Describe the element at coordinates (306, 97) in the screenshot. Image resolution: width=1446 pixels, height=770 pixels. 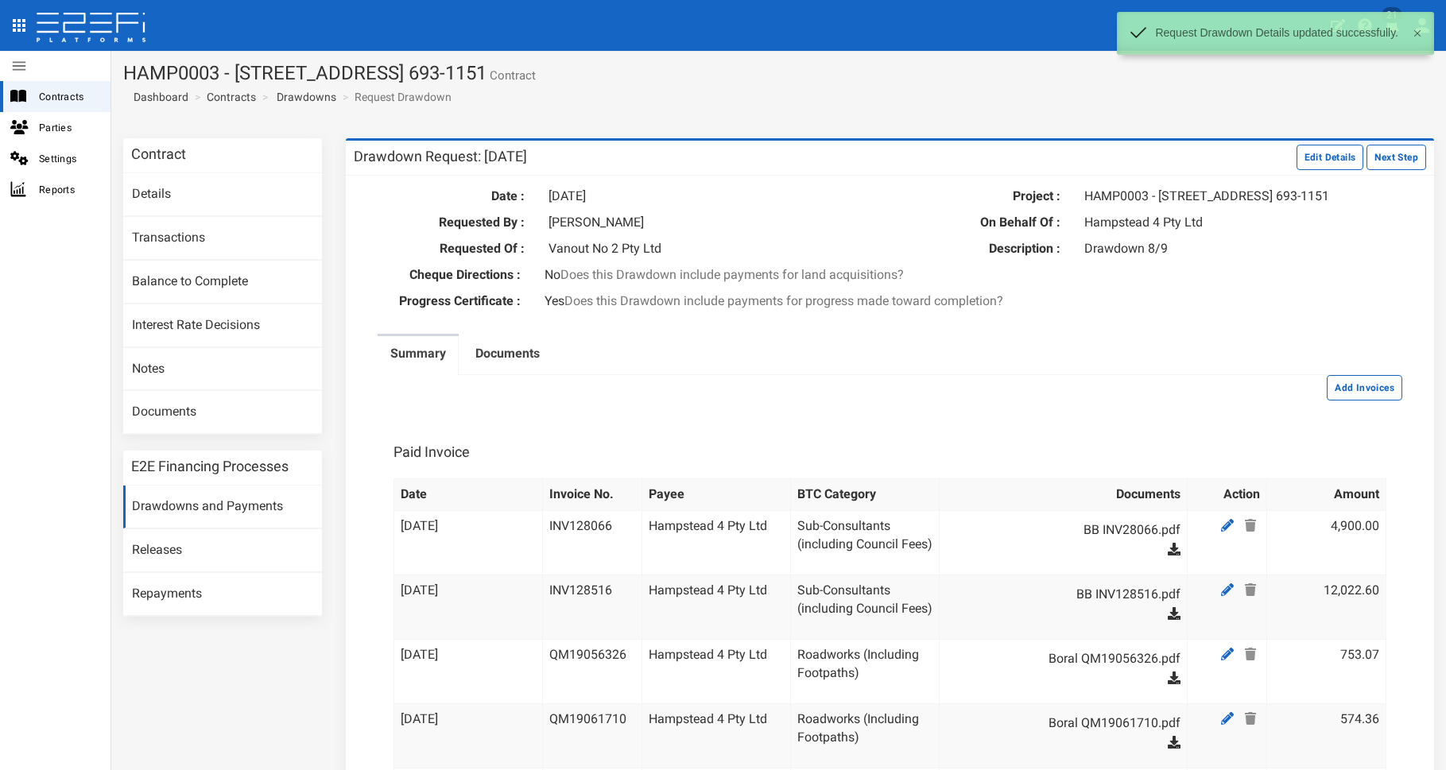
I see `a: Drawdowns` at that location.